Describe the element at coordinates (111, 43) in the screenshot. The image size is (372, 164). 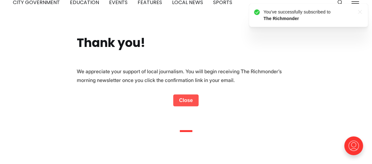
I see `h1: Thank you!` at that location.